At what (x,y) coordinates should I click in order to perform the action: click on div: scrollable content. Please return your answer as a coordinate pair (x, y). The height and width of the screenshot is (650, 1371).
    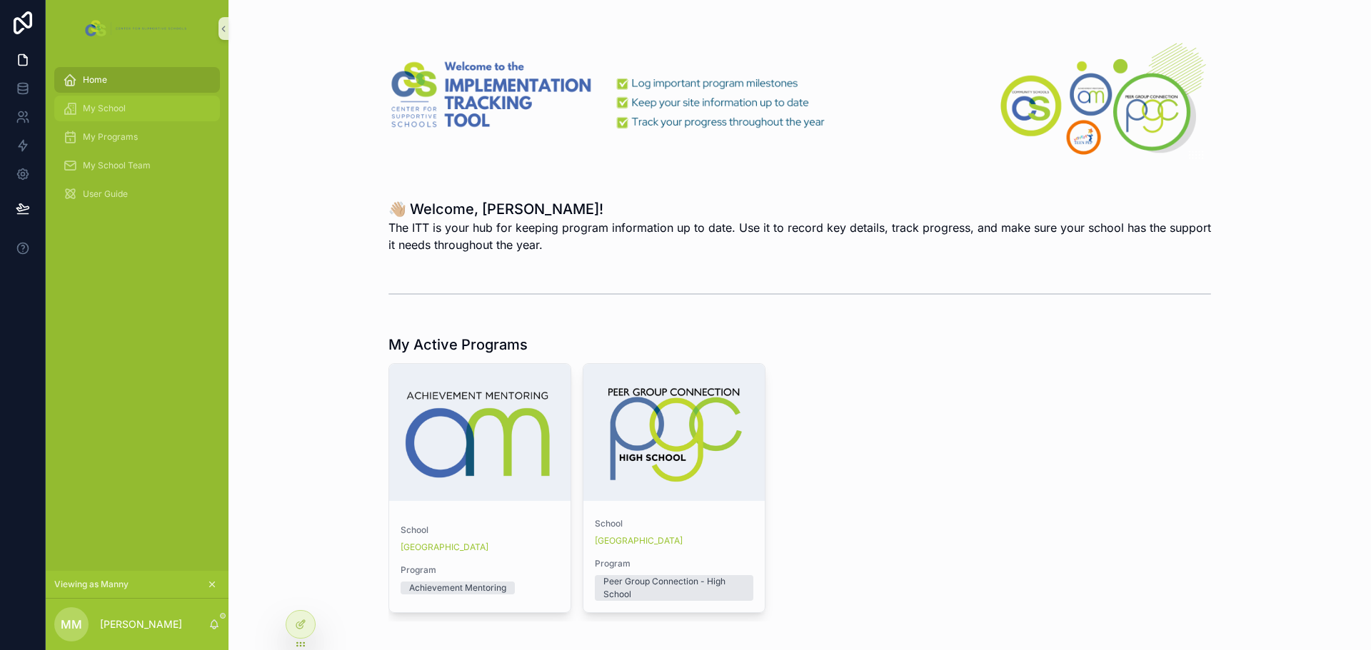
    Looking at the image, I should click on (137, 141).